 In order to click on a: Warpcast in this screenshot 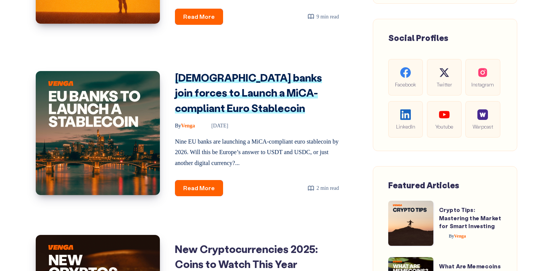, I will do `click(482, 119)`.